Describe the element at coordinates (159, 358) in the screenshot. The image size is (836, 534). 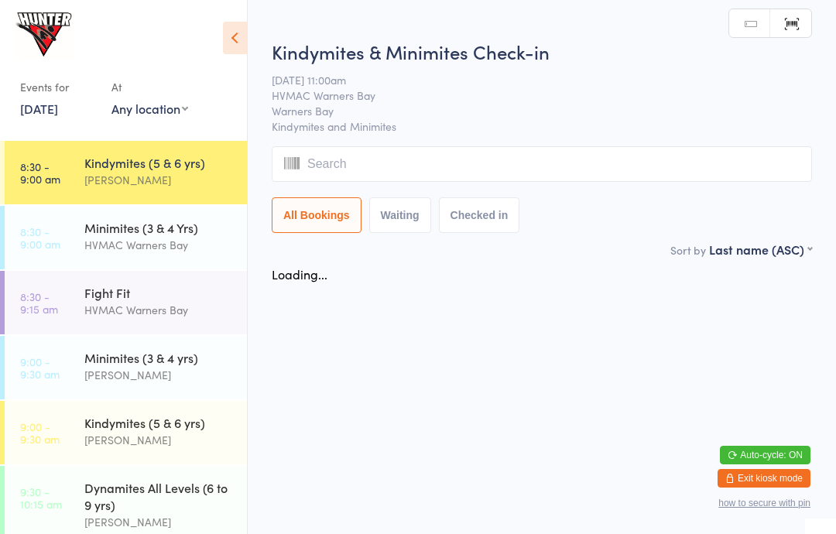
I see `div: Minimites (3 & 4 yrs)` at that location.